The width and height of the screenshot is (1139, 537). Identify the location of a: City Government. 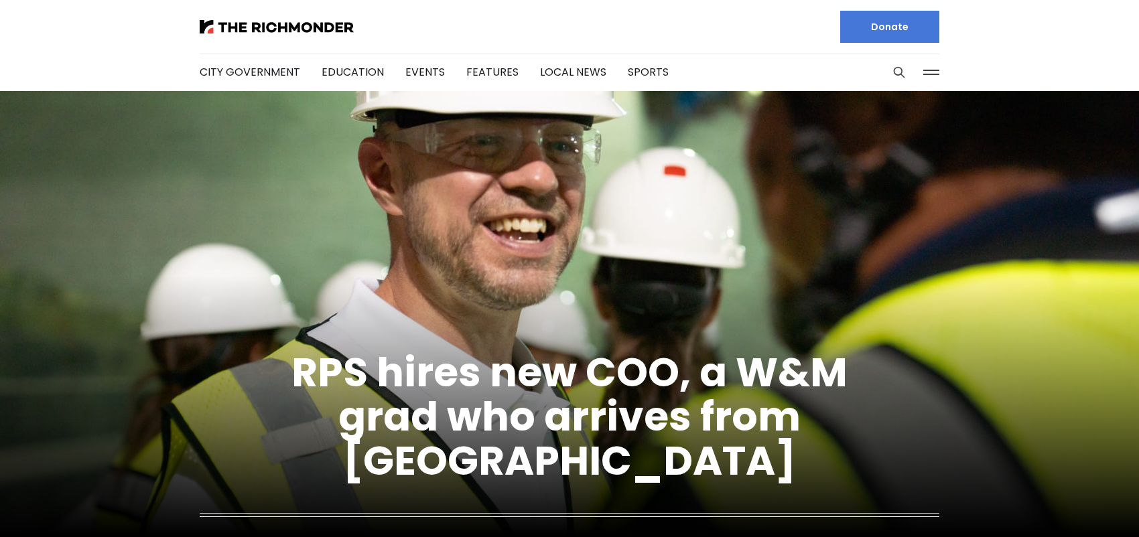
(250, 72).